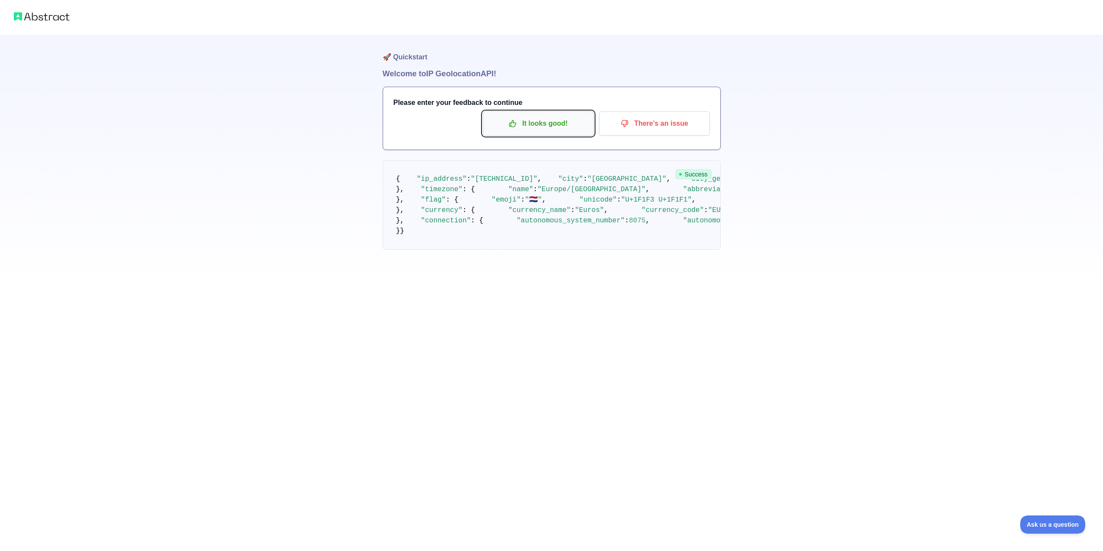 The width and height of the screenshot is (1103, 551). I want to click on h1: 🚀 Quickstart, so click(552, 51).